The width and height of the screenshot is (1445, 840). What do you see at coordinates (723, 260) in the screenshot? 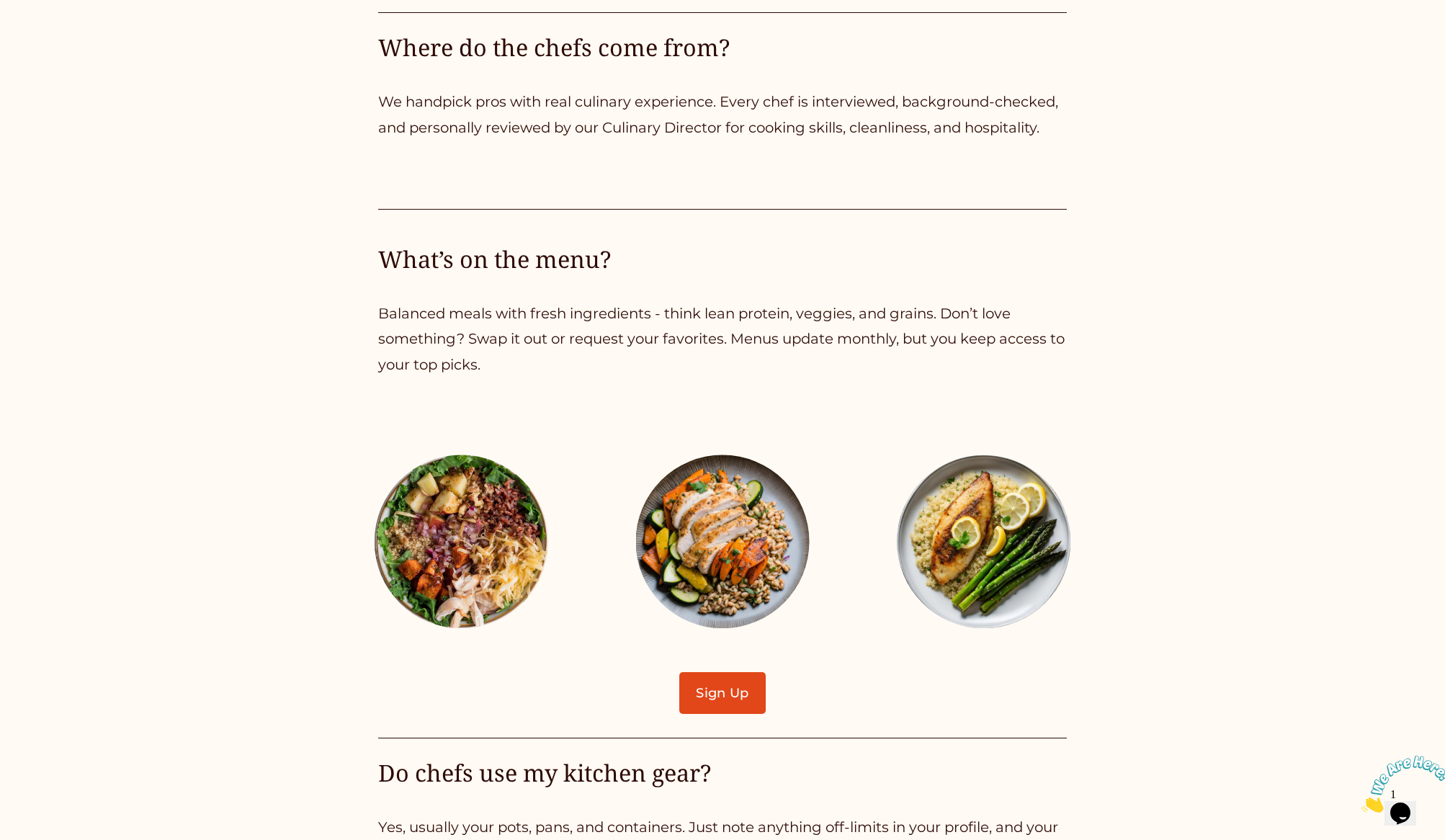
I see `h4: What’s on the menu?` at bounding box center [723, 260].